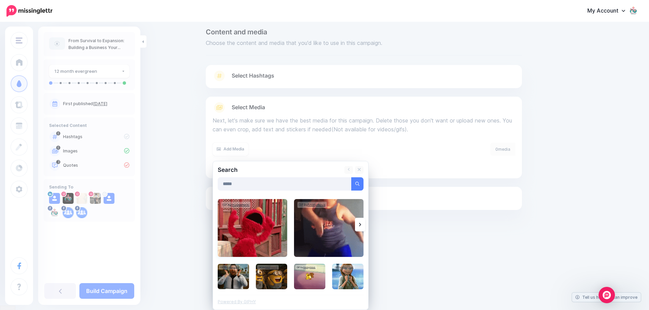 The image size is (649, 310). I want to click on span: Select Media, so click(248, 107).